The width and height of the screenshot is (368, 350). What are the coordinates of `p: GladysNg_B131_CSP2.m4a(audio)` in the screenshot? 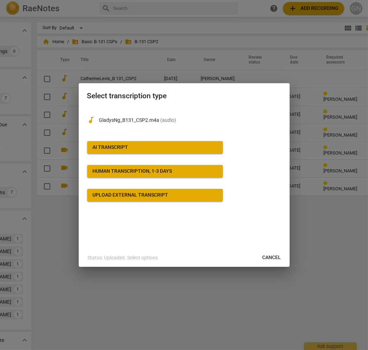 It's located at (190, 120).